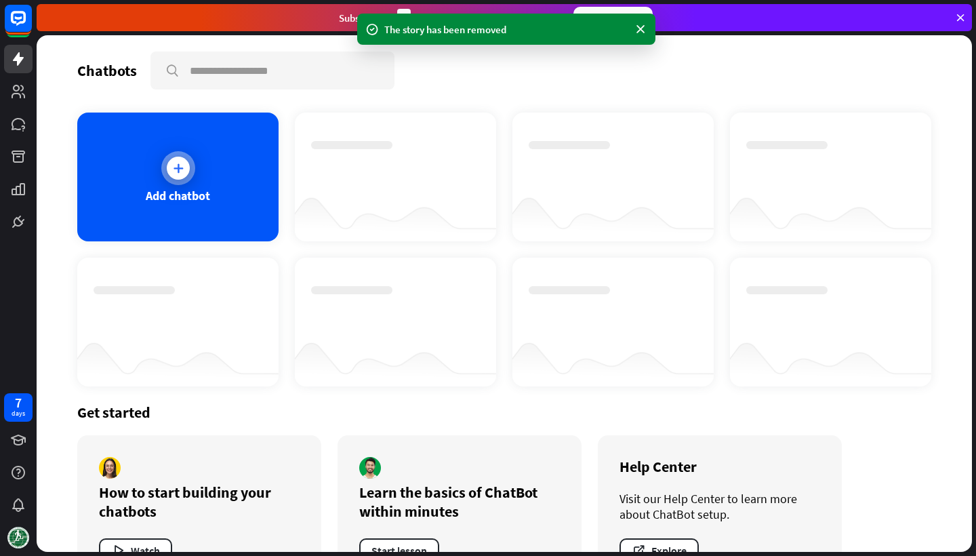  Describe the element at coordinates (451, 18) in the screenshot. I see `div: Subscribe in days to get your first month for $1` at that location.